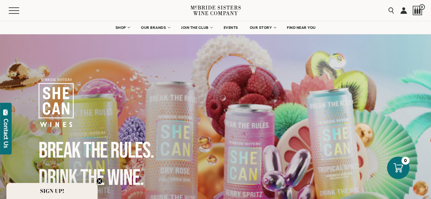 The image size is (431, 199). What do you see at coordinates (262, 28) in the screenshot?
I see `a: OUR STORY` at bounding box center [262, 28].